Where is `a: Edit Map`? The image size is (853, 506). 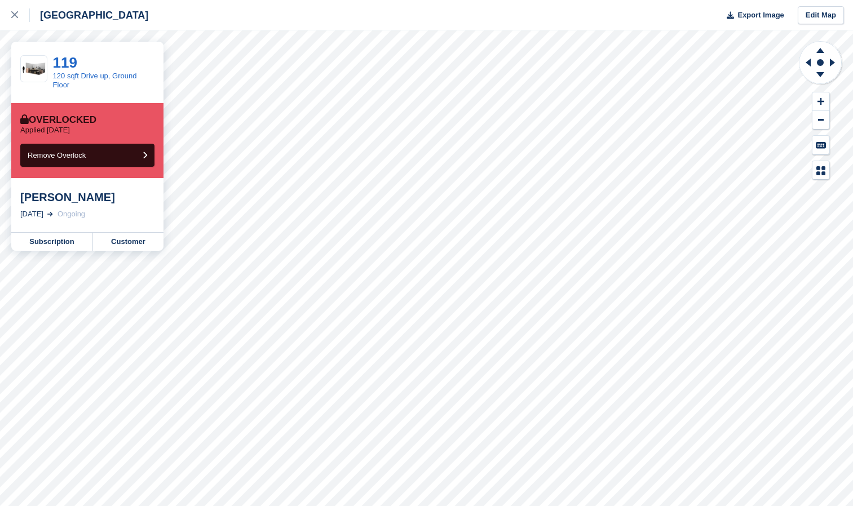 a: Edit Map is located at coordinates (821, 15).